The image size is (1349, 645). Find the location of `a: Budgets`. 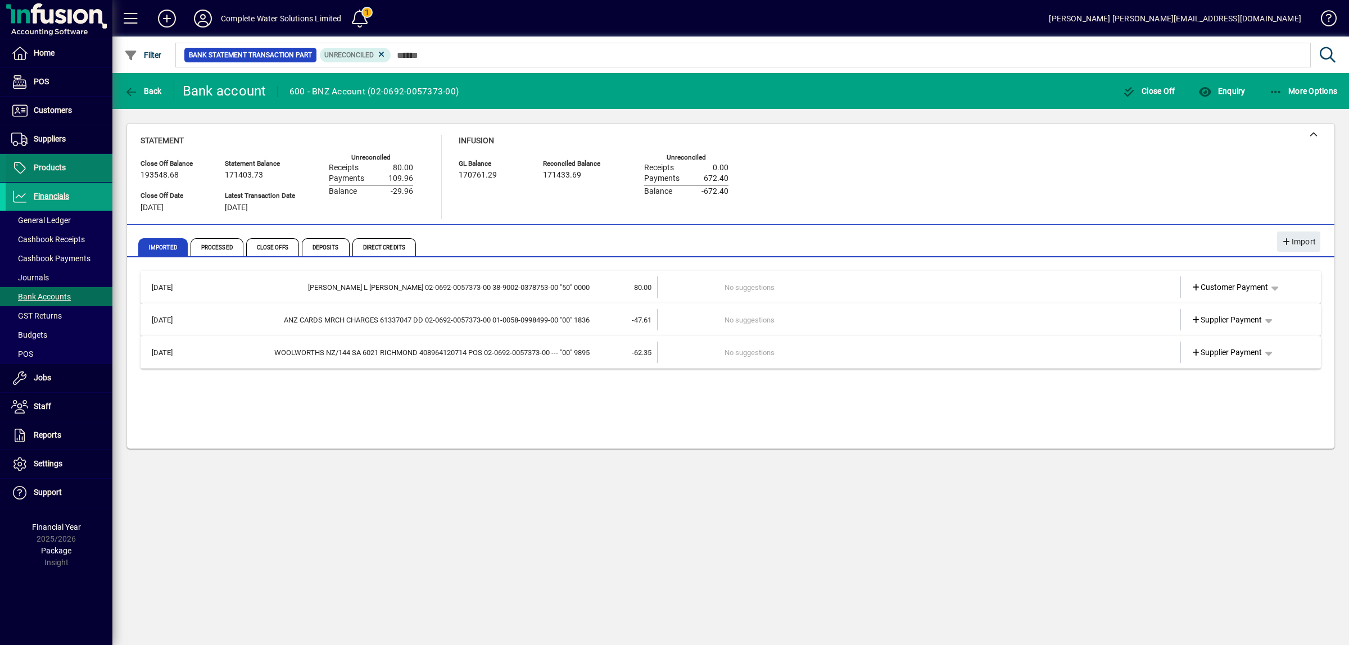

a: Budgets is located at coordinates (59, 335).